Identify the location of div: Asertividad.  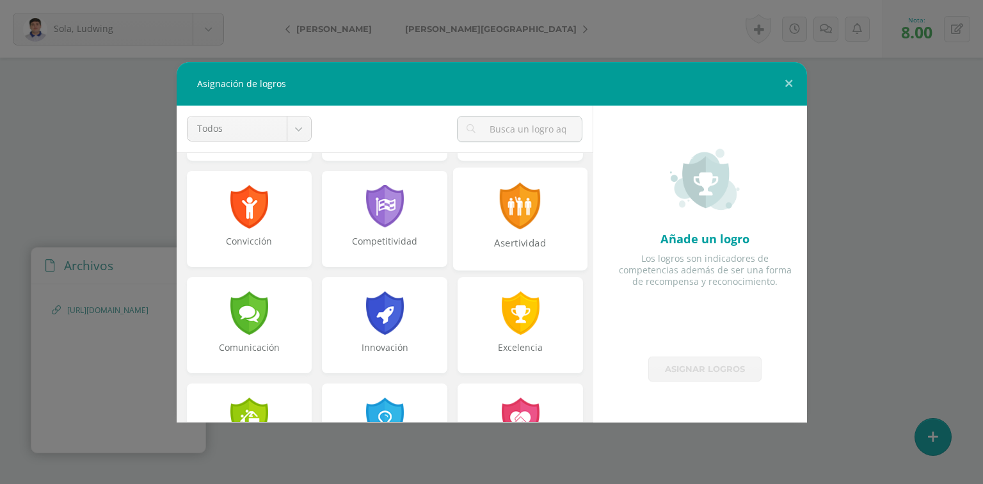
(521, 249).